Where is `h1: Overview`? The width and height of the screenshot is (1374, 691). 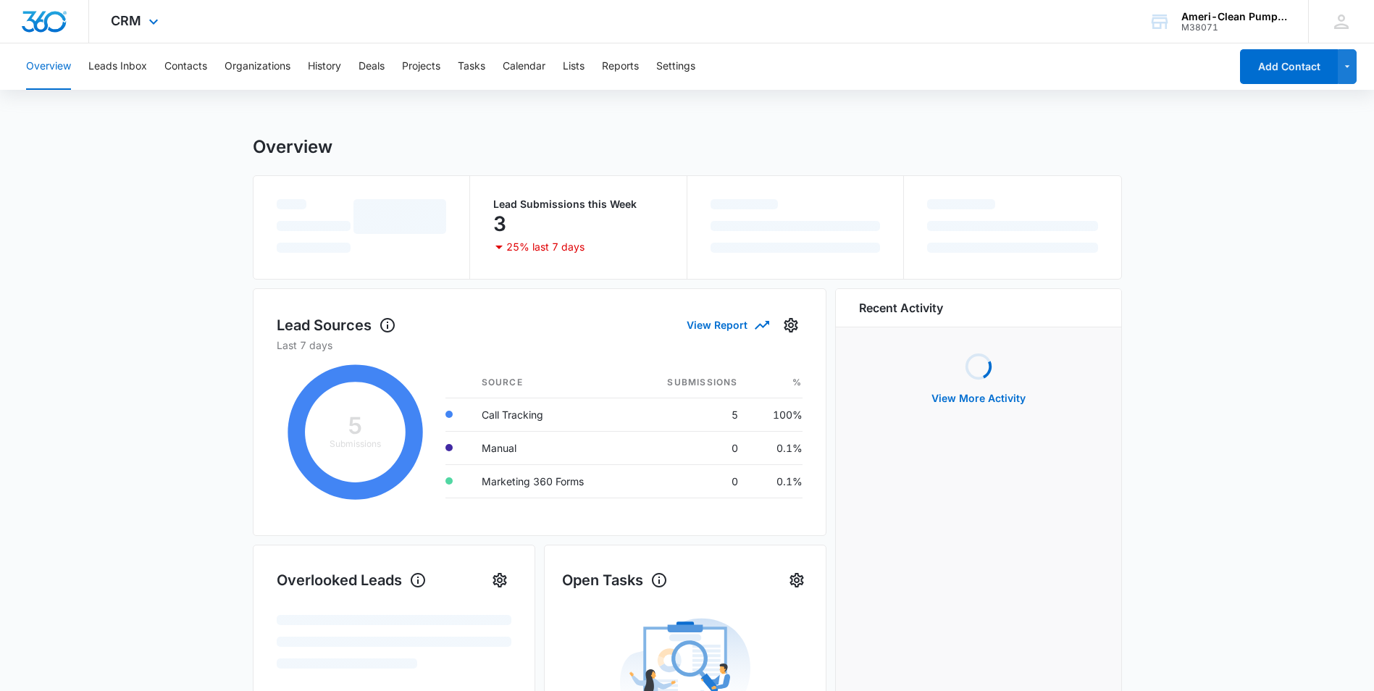 h1: Overview is located at coordinates (293, 147).